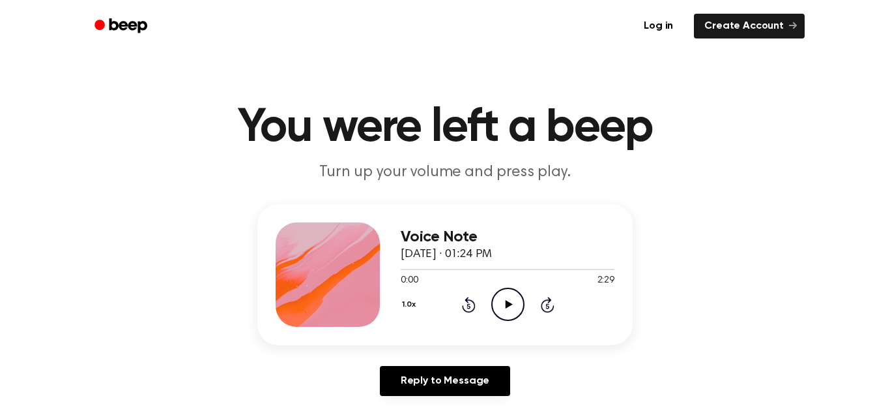 The height and width of the screenshot is (413, 890). I want to click on a: Create Account, so click(750, 26).